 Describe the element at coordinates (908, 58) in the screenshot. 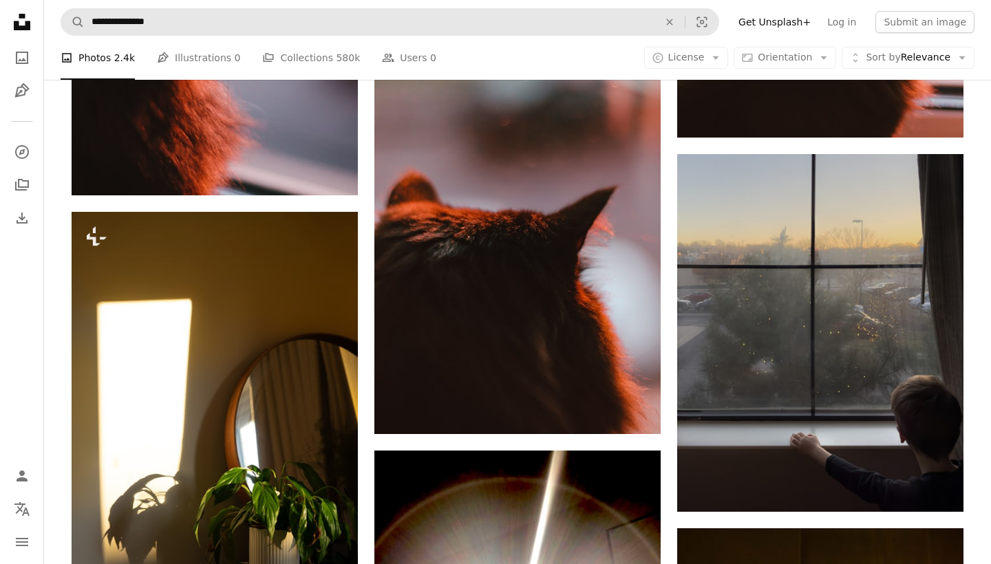

I see `button: Sort byRelevance` at that location.